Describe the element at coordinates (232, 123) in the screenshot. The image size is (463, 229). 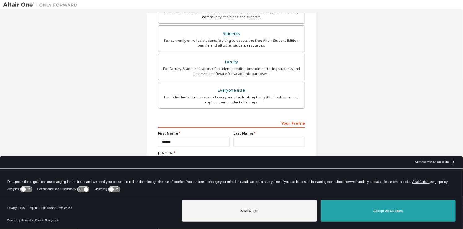
I see `div: Your Profile` at that location.